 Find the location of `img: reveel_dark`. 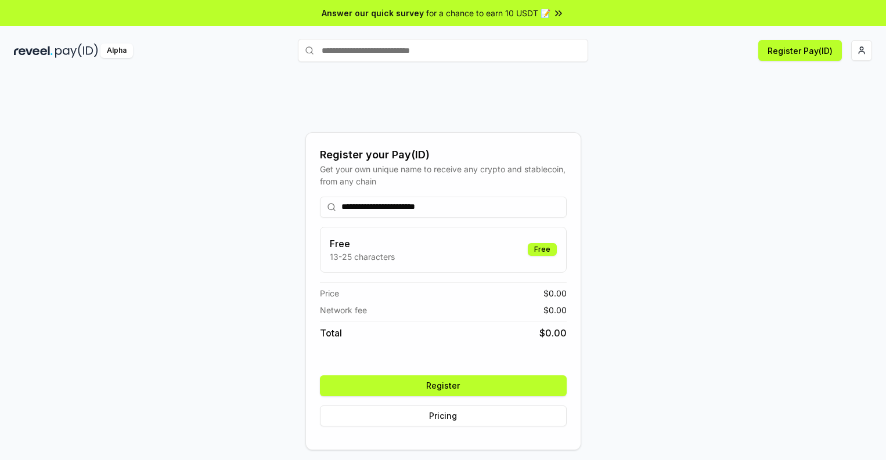

img: reveel_dark is located at coordinates (33, 51).